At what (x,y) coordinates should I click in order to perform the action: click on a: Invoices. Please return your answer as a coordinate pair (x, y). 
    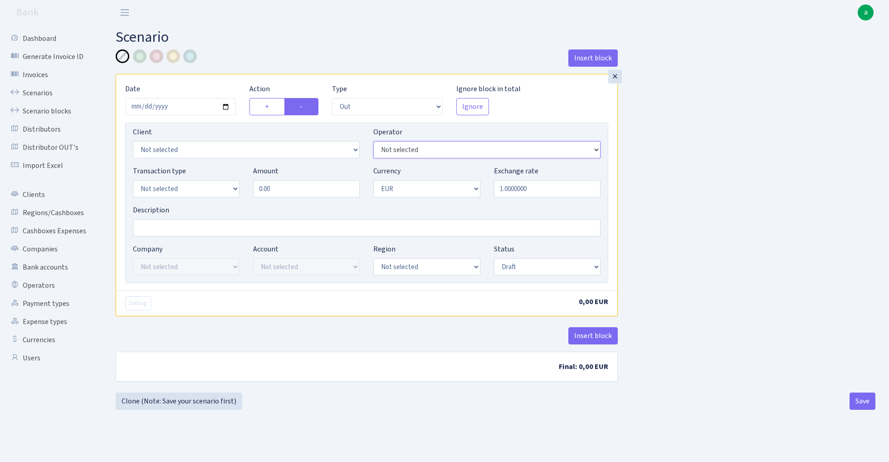
    Looking at the image, I should click on (50, 75).